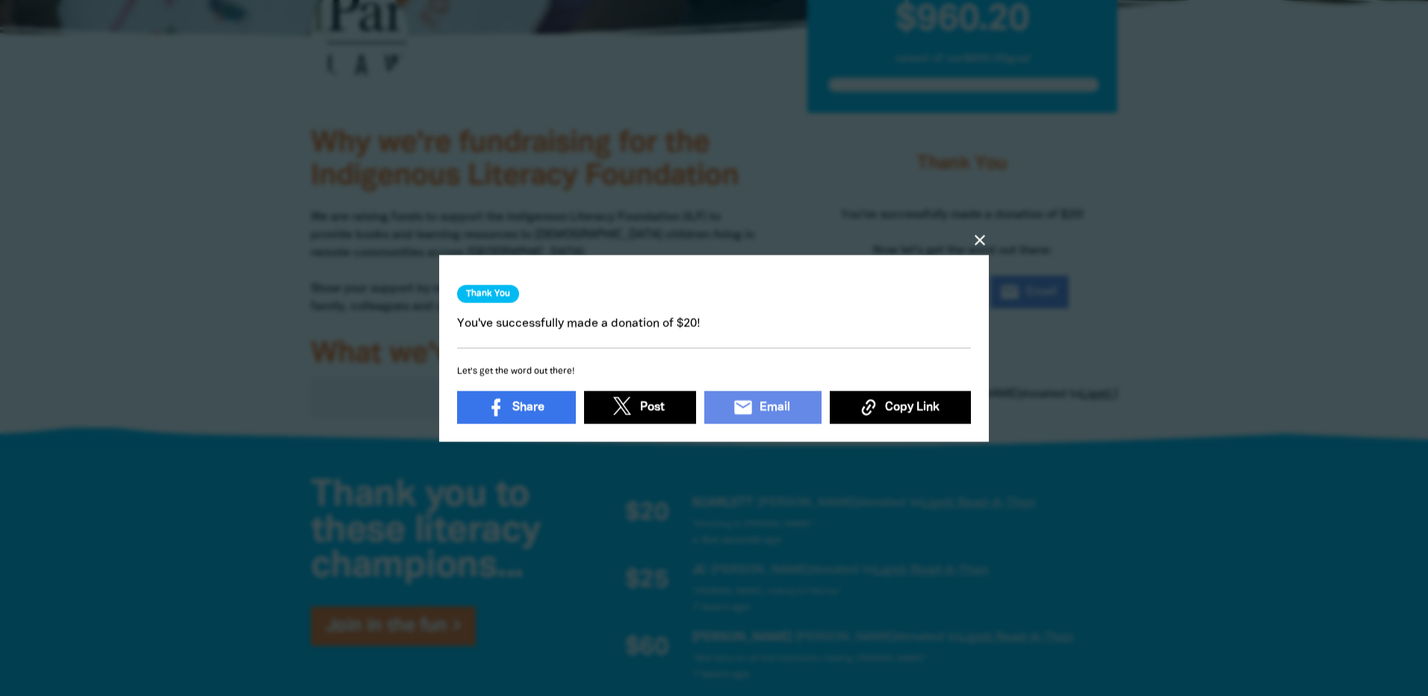  What do you see at coordinates (488, 294) in the screenshot?
I see `h3: Thank You` at bounding box center [488, 294].